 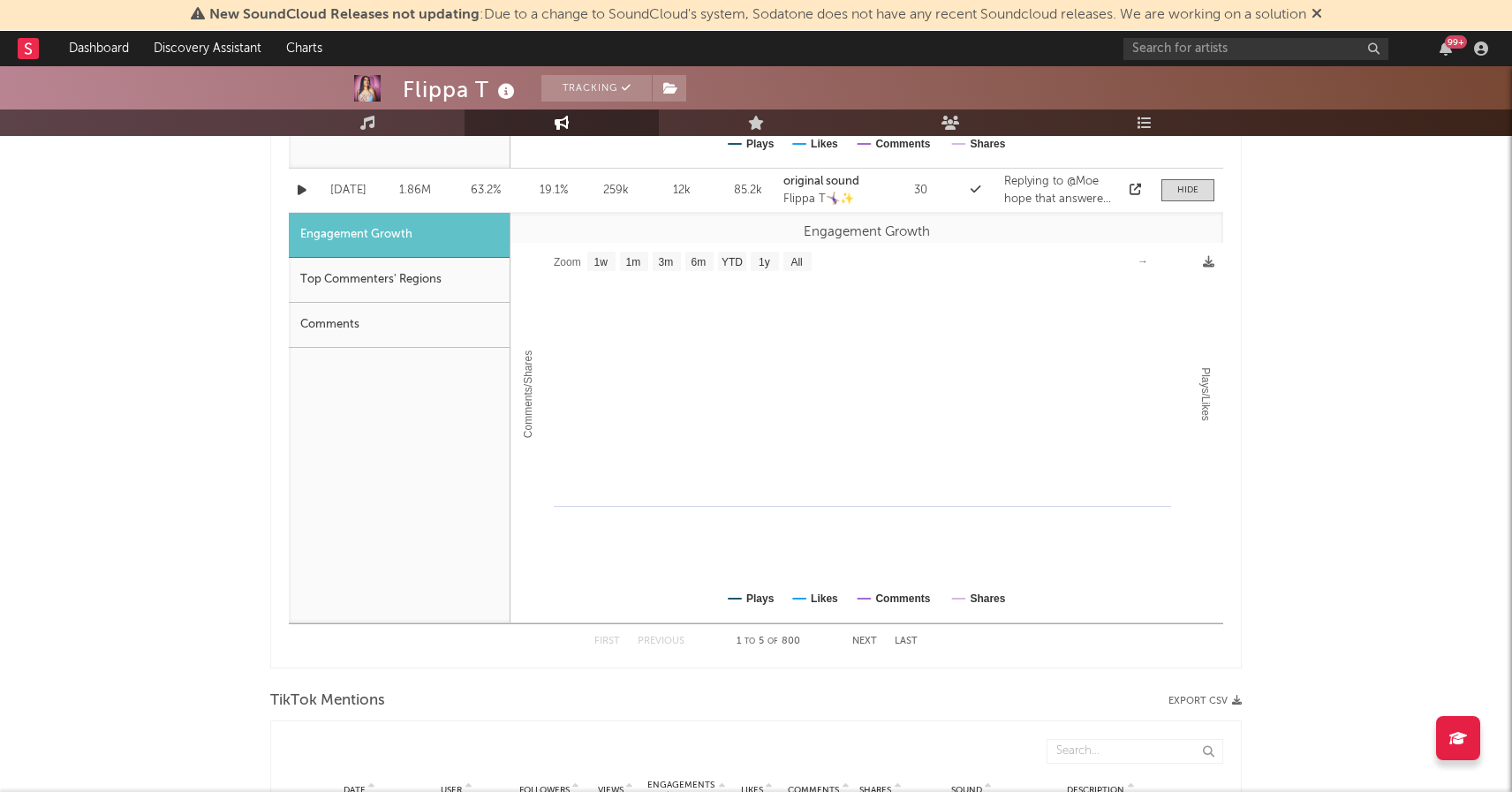 What do you see at coordinates (615, 191) in the screenshot?
I see `div: 259k` at bounding box center [615, 191].